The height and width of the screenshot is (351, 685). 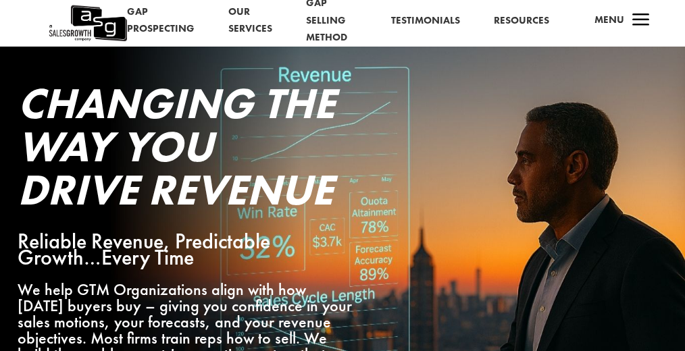 I want to click on a: Our Services, so click(x=250, y=20).